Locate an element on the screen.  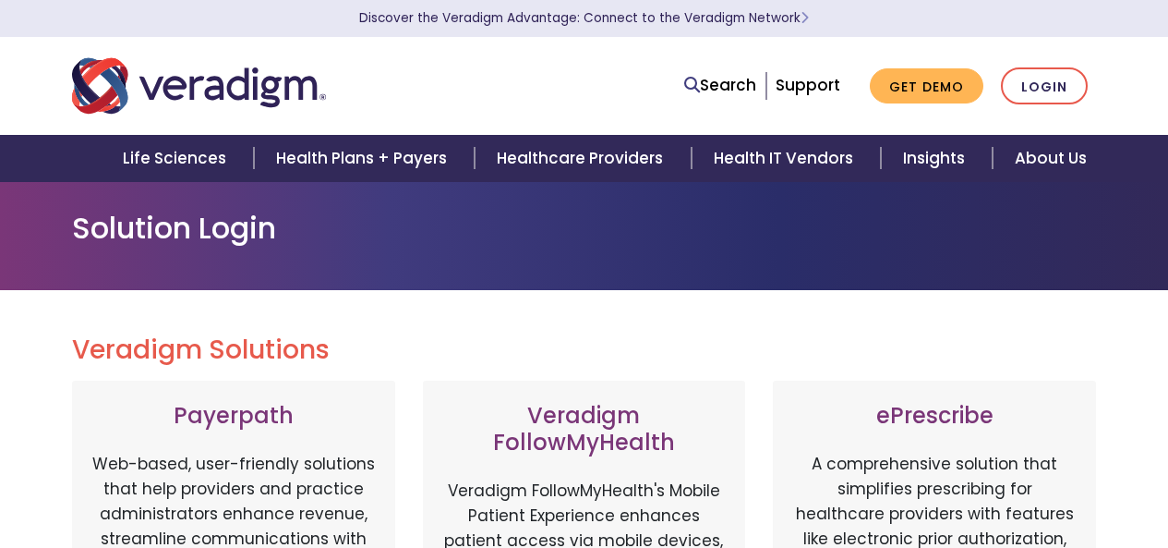
a: Healthcare Providers is located at coordinates (583, 158).